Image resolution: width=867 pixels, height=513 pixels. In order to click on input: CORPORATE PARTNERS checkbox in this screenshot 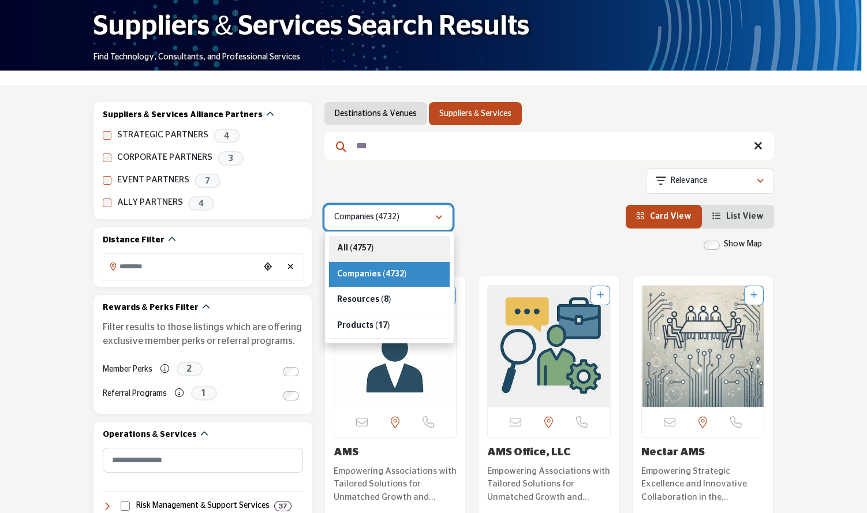, I will do `click(107, 158)`.